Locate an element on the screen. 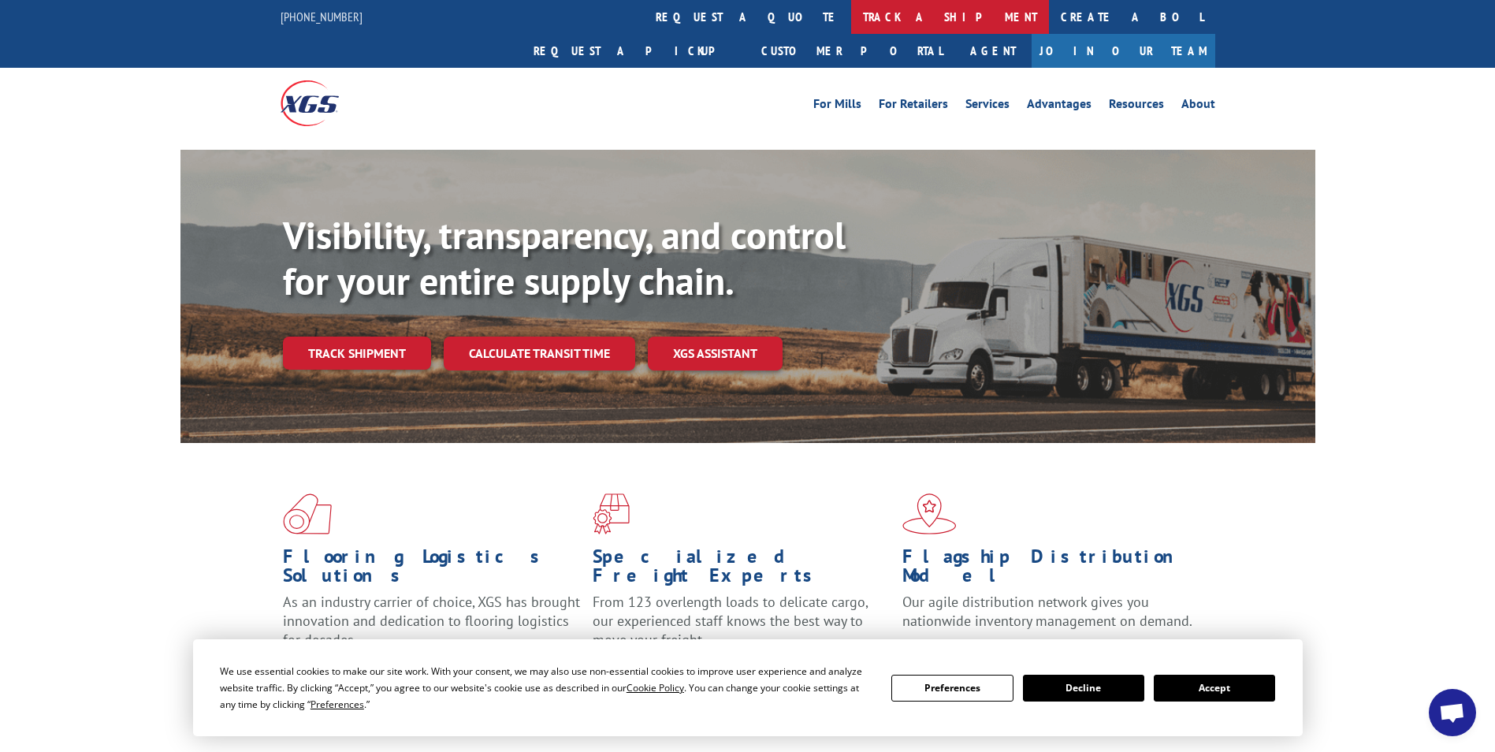 The width and height of the screenshot is (1495, 752). a: Join Our Team is located at coordinates (1123, 50).